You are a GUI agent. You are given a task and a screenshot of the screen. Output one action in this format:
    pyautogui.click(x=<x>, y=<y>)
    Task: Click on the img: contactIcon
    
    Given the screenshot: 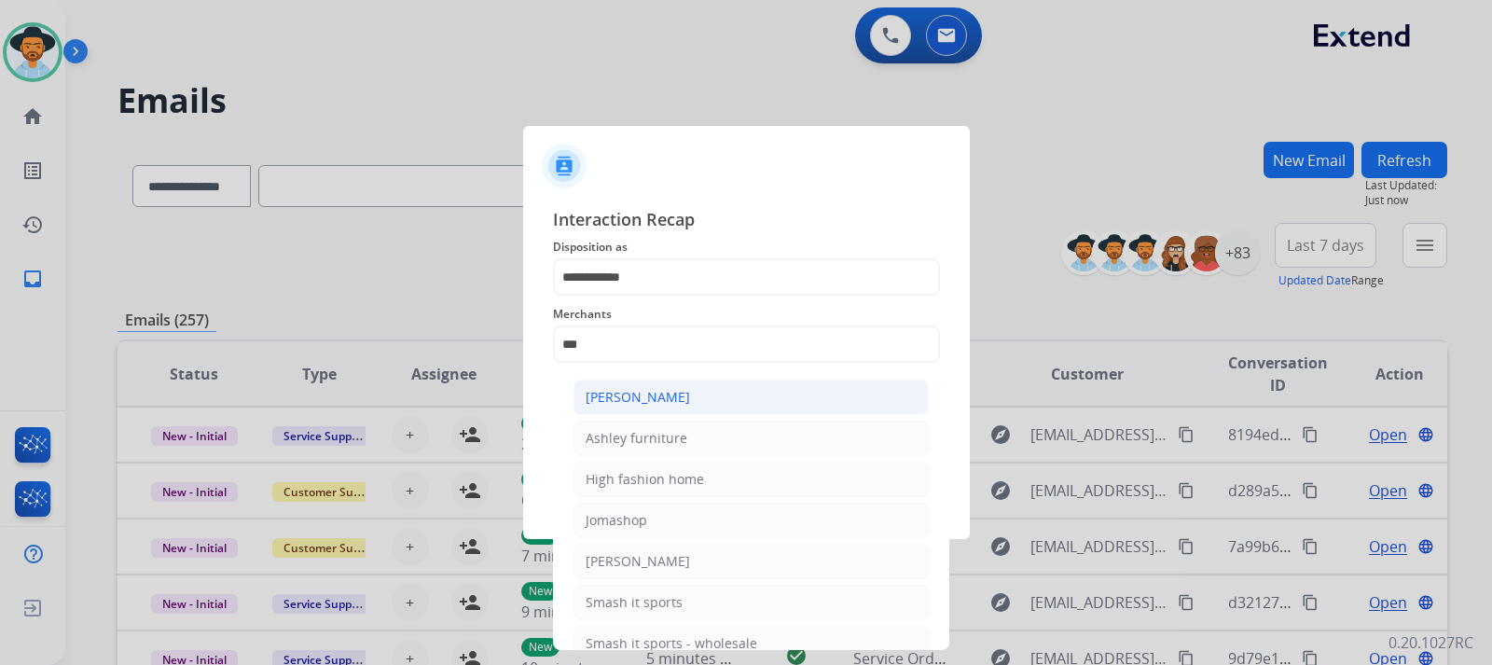 What is the action you would take?
    pyautogui.click(x=564, y=166)
    